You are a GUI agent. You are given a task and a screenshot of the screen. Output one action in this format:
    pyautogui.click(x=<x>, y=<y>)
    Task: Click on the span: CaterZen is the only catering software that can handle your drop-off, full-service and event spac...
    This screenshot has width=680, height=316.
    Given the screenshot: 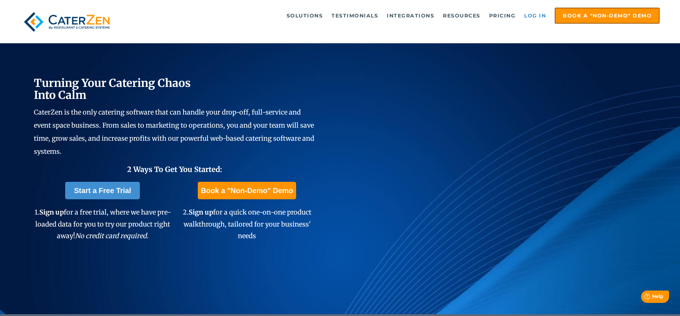 What is the action you would take?
    pyautogui.click(x=174, y=132)
    